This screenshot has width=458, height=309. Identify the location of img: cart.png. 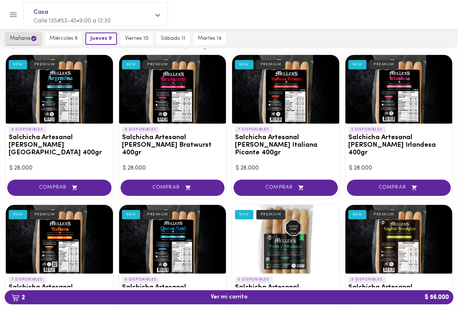
(15, 298).